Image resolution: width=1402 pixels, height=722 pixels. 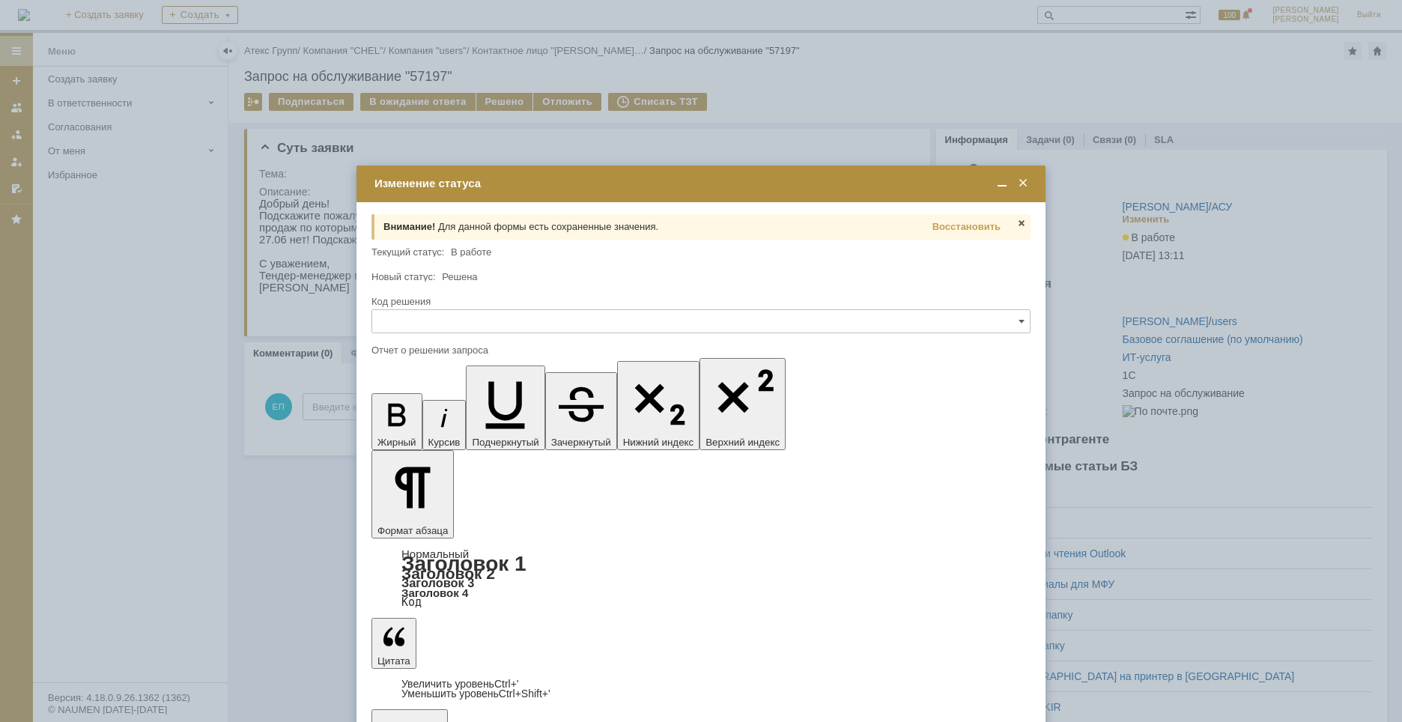 I want to click on span: В работе, so click(x=471, y=252).